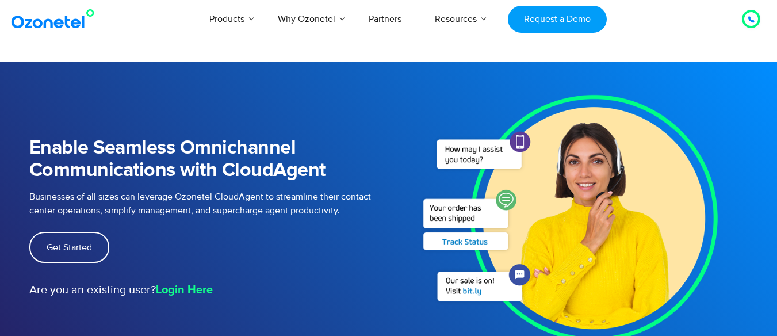 The height and width of the screenshot is (336, 777). I want to click on p: Are you an existing user?, so click(200, 290).